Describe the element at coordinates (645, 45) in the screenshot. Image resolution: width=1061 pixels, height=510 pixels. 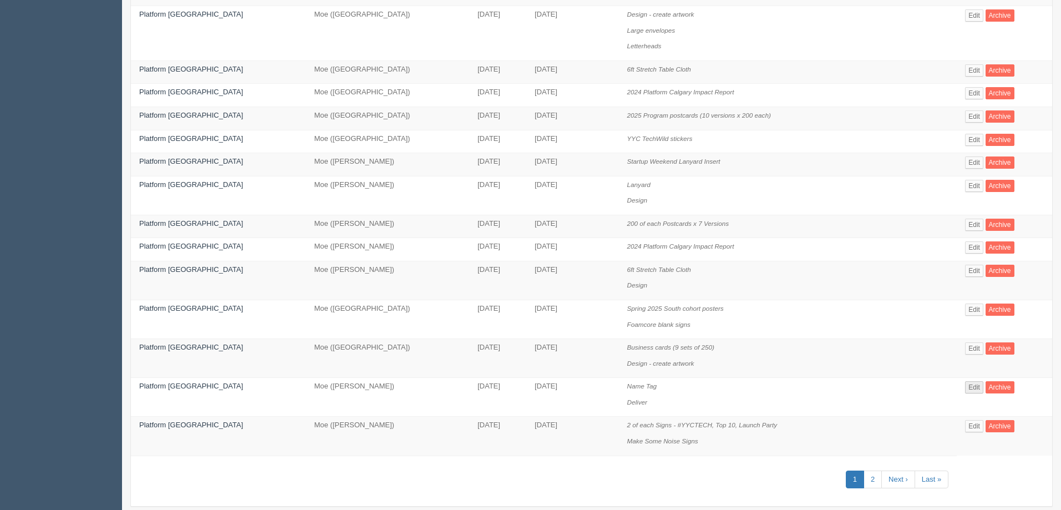
I see `i: Letterheads` at that location.